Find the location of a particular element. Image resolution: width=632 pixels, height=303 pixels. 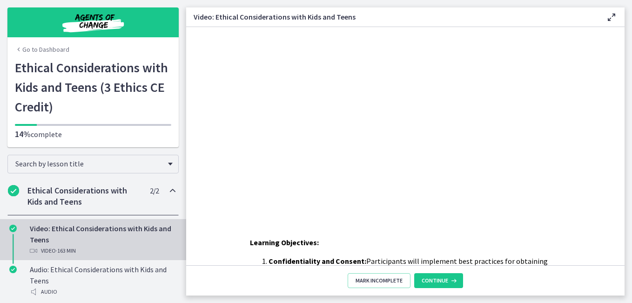

div: Video is located at coordinates (102, 250).